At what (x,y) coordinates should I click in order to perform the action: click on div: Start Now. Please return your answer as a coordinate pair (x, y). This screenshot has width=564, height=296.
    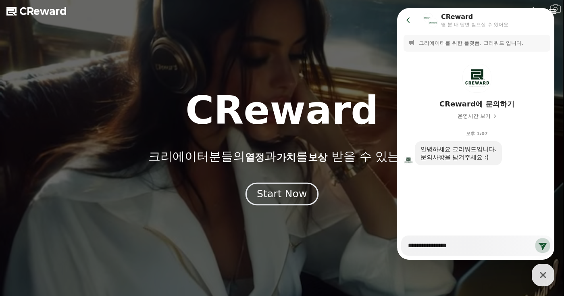
    Looking at the image, I should click on (282, 194).